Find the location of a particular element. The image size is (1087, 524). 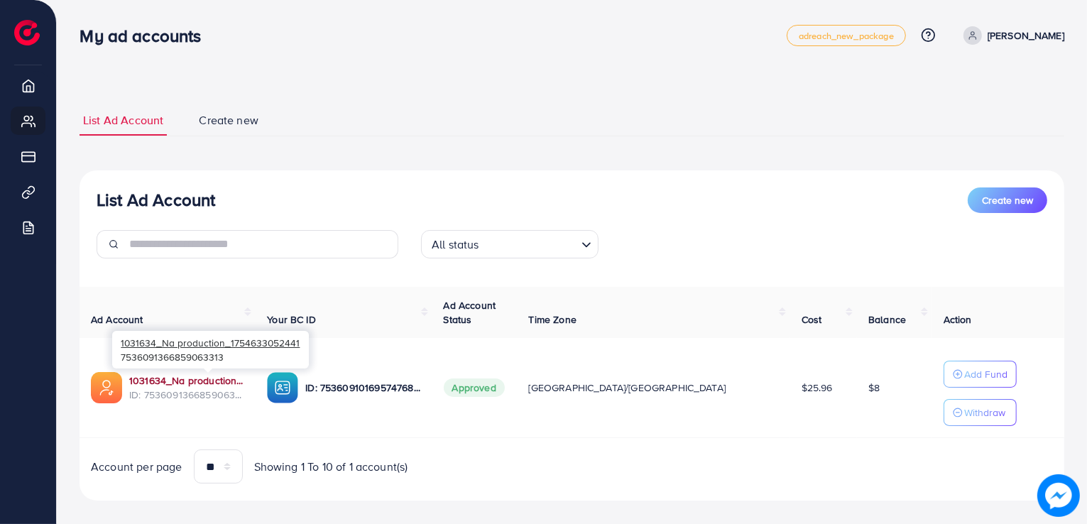

span: Showing 1 To 10 of 1 account(s) is located at coordinates (331, 467).